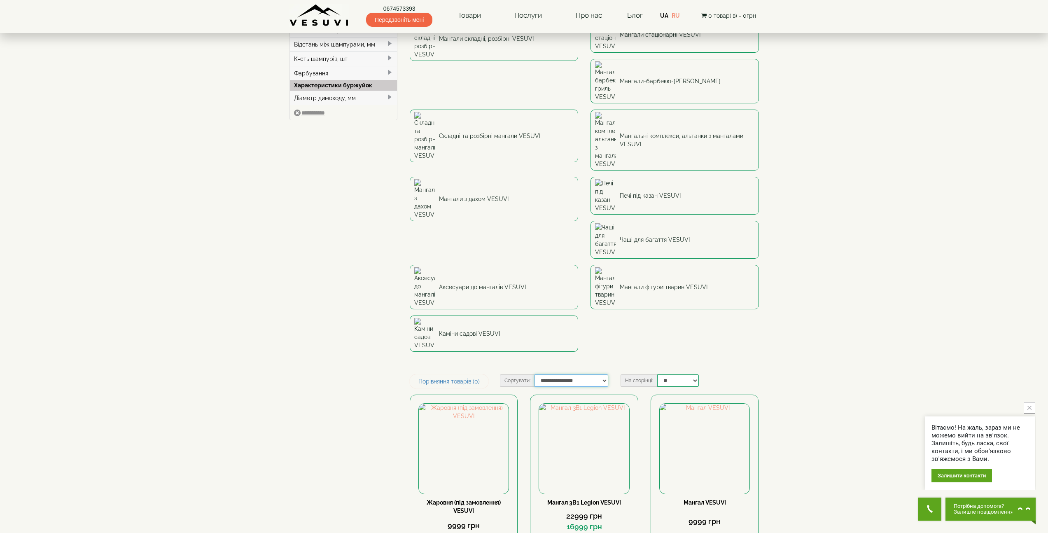 This screenshot has width=1048, height=533. What do you see at coordinates (674, 35) in the screenshot?
I see `a: Мангали стаціонарні VESUVI Мангали стаціонарні VESUVI` at bounding box center [674, 35].